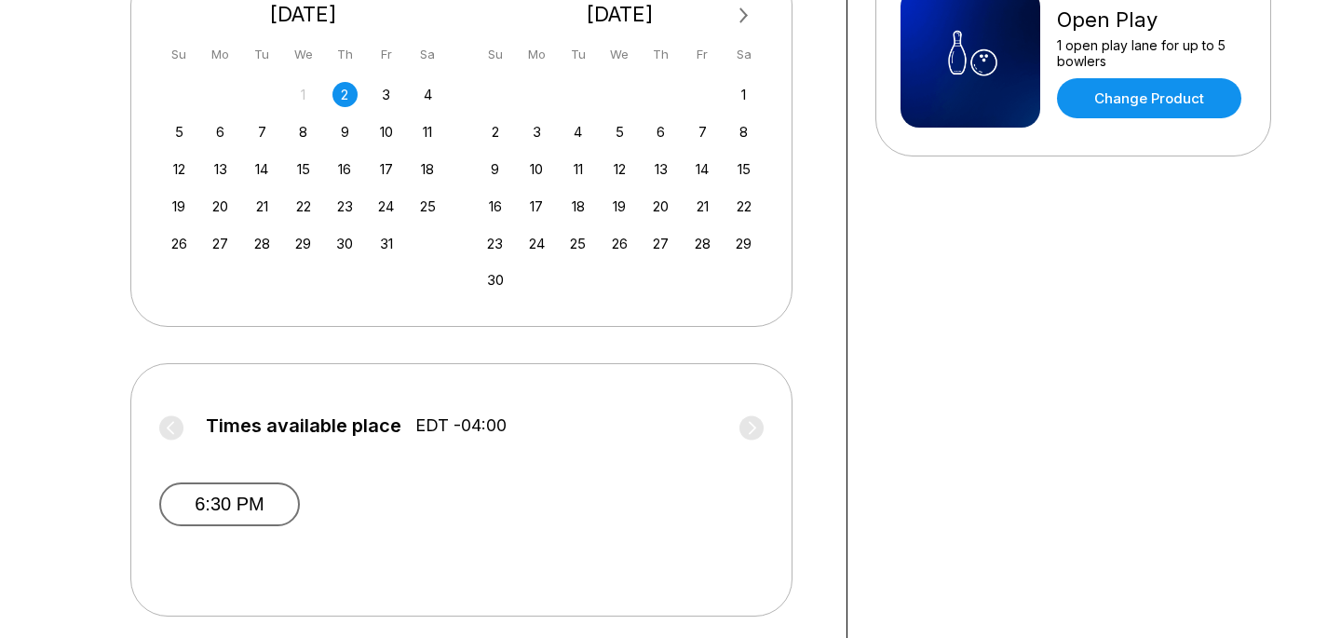  I want to click on div: Choose Saturday, October 18th, 2025, so click(427, 168).